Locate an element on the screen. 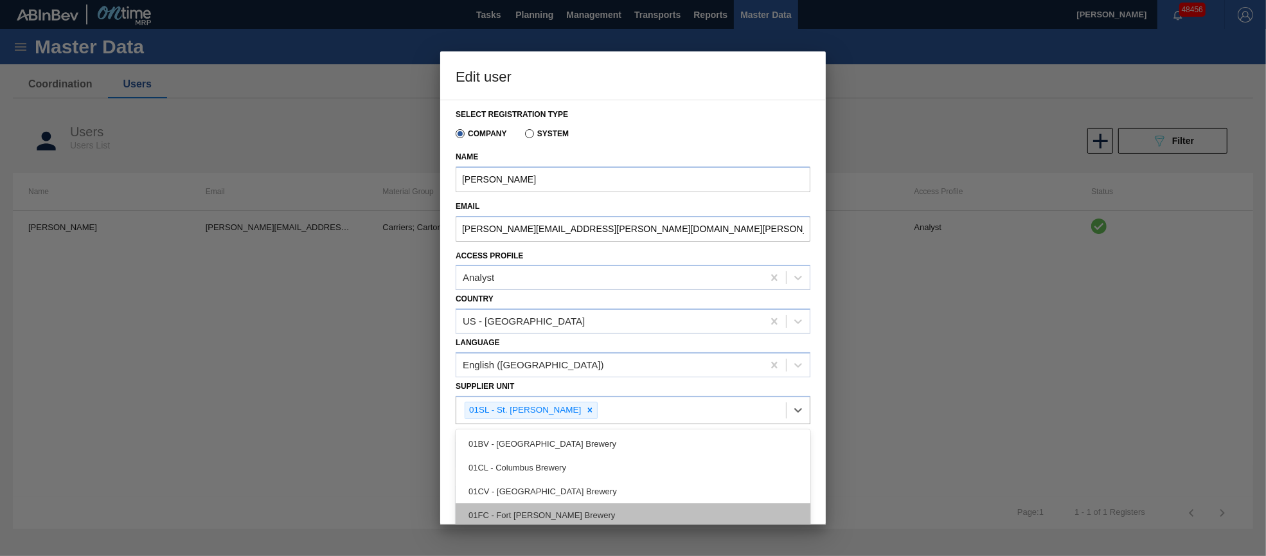 Image resolution: width=1266 pixels, height=556 pixels. label: Name is located at coordinates (633, 157).